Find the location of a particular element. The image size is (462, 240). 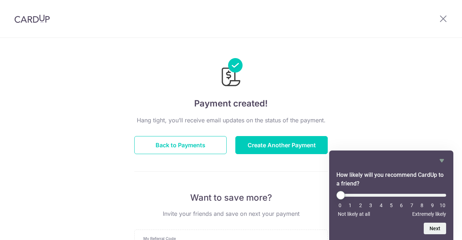

img: CardUp is located at coordinates (32, 19).